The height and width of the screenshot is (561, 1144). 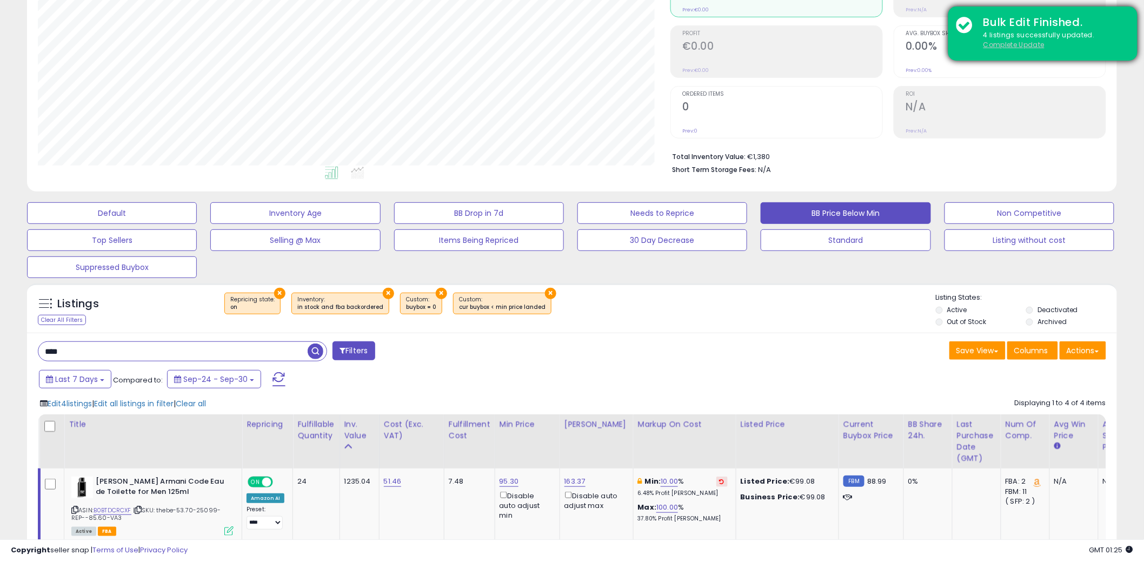 I want to click on span: | SKU: thebe-53.70-25099-REP--85.60-VA3, so click(x=146, y=514).